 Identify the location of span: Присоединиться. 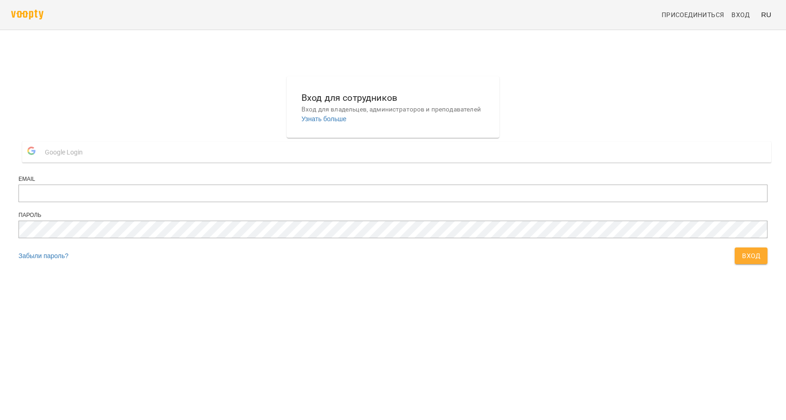
(693, 15).